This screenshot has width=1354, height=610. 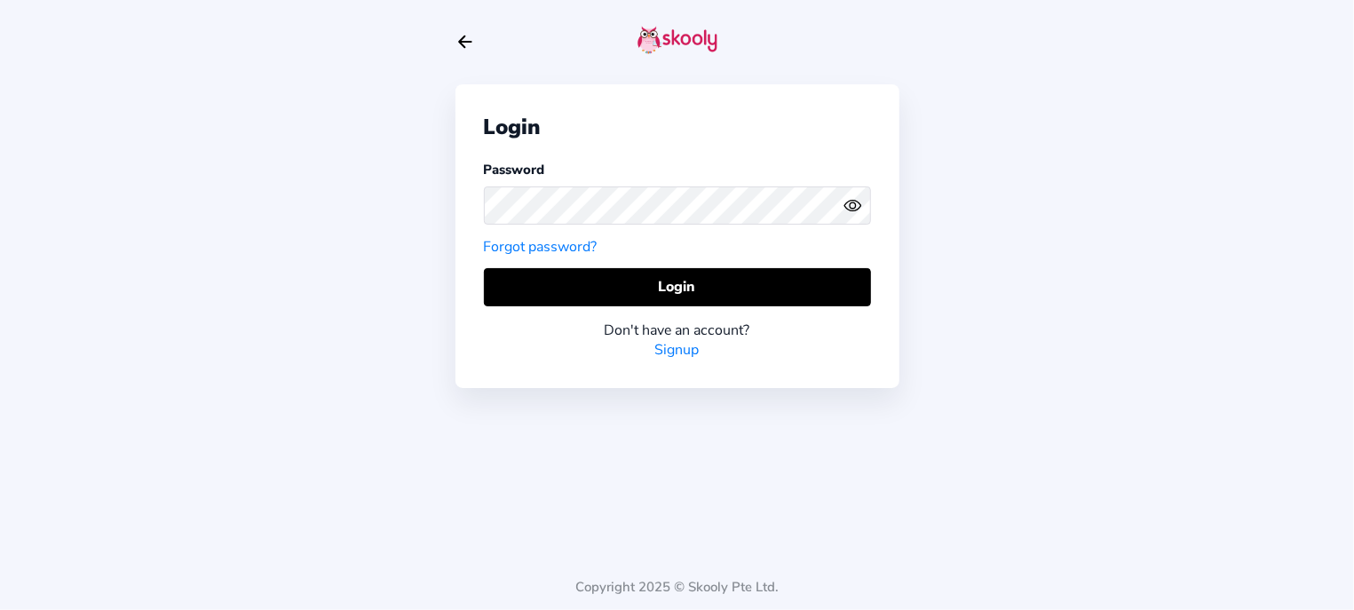 I want to click on div: Login, so click(x=677, y=127).